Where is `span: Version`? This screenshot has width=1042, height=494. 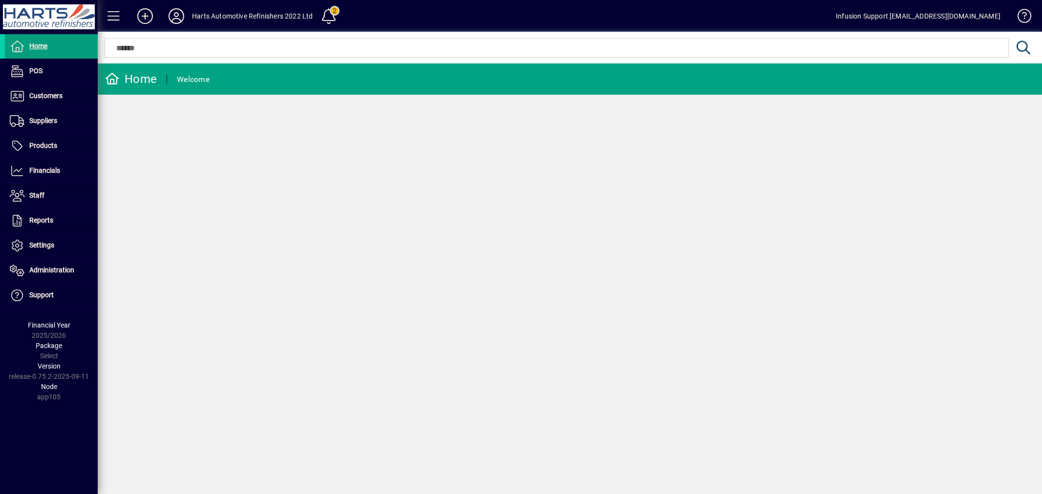 span: Version is located at coordinates (49, 366).